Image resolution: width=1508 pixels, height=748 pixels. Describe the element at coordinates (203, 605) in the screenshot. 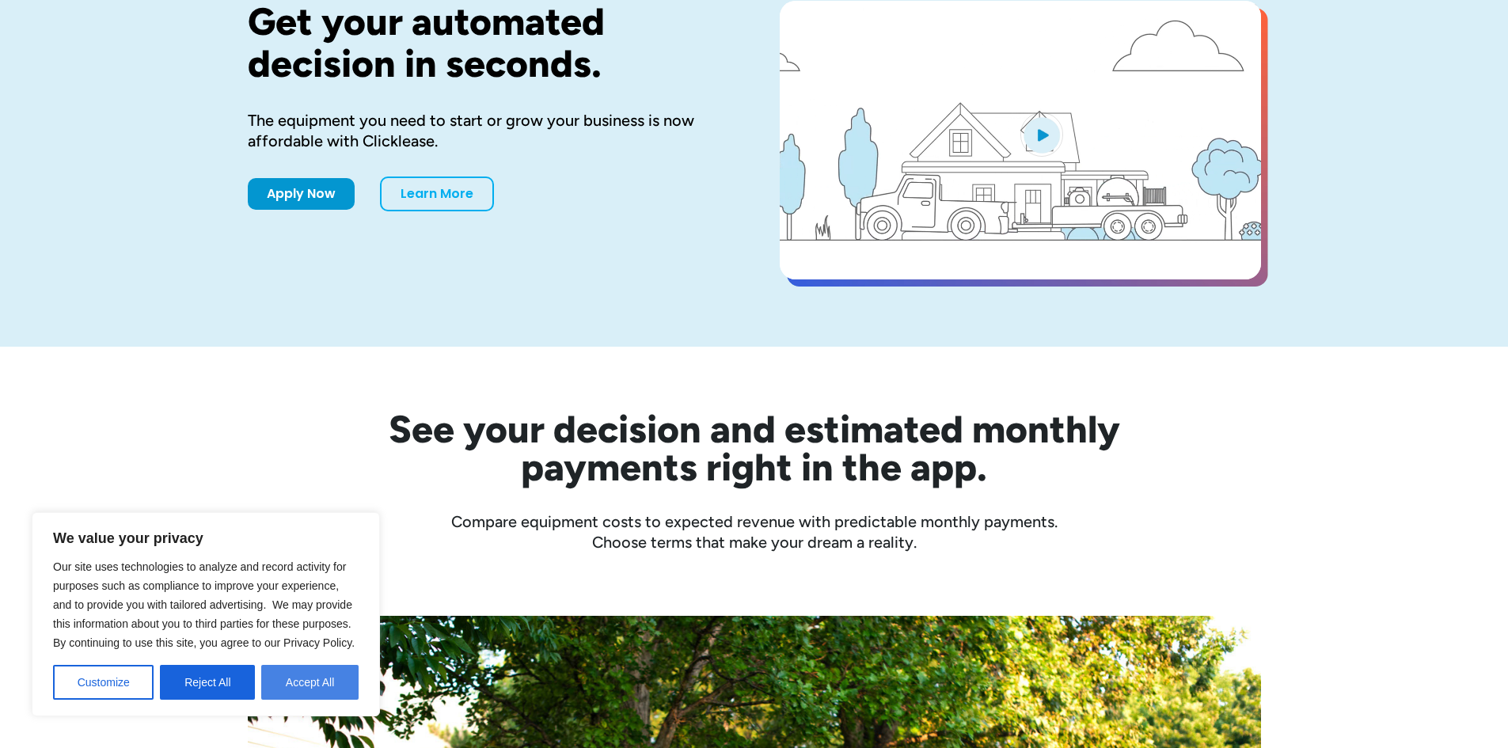

I see `span: Our site uses technologies to analyze and record activity for purposes such as compliance to impr...` at that location.